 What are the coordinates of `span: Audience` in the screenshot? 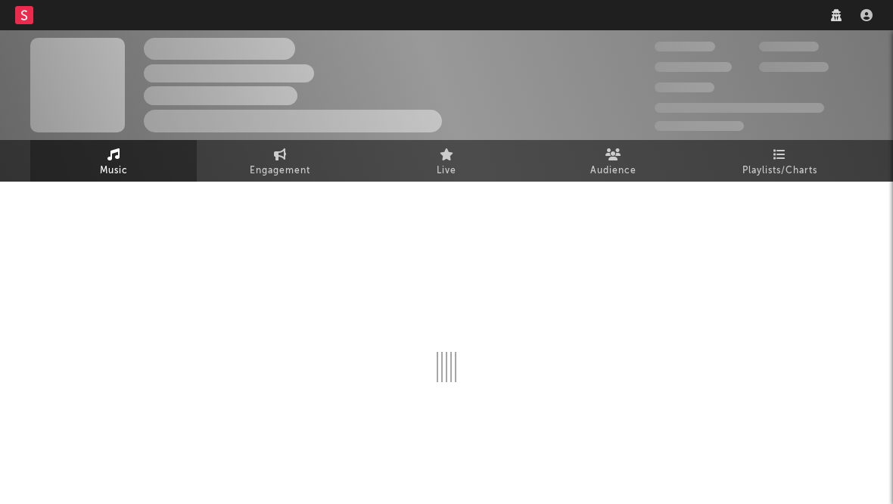 It's located at (613, 171).